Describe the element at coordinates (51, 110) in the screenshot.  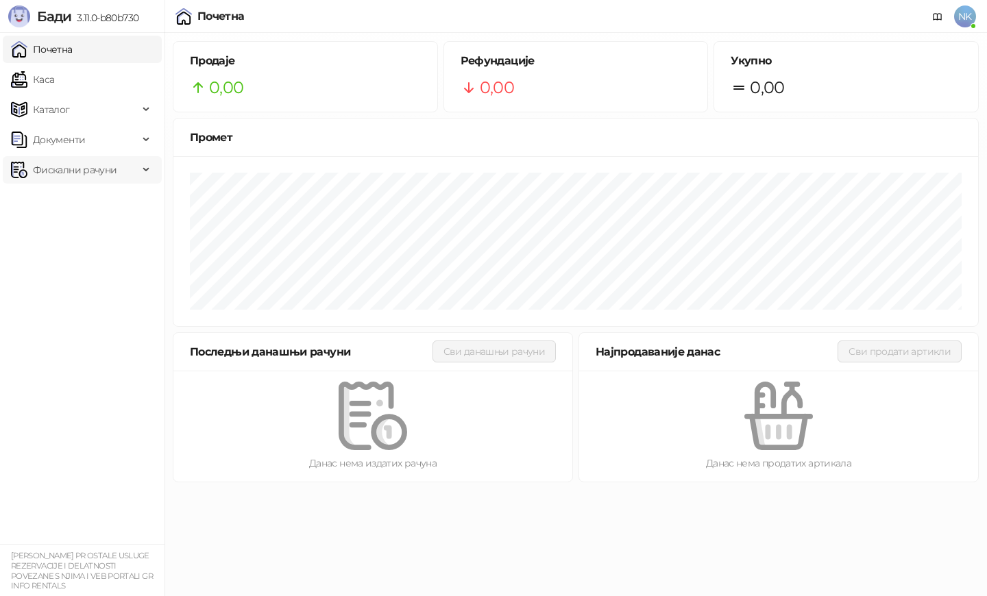
I see `span: Каталог` at that location.